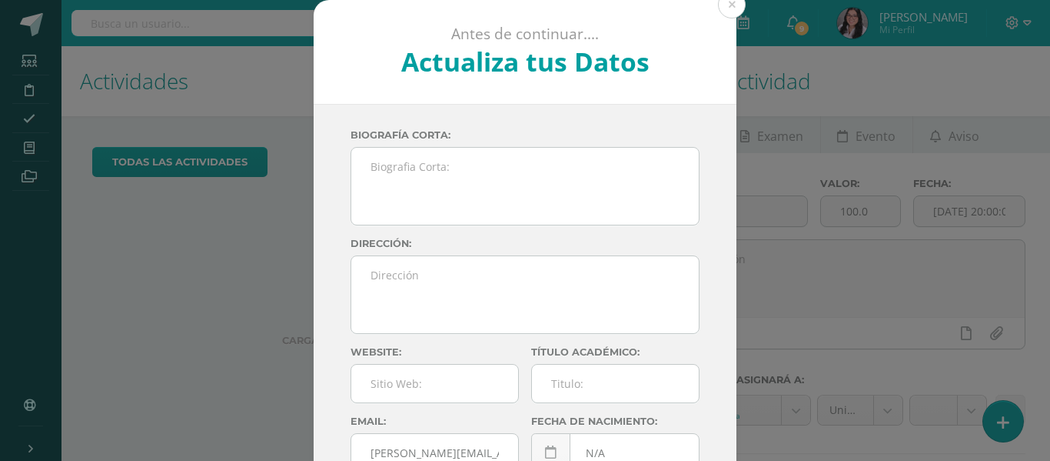 This screenshot has height=461, width=1050. What do you see at coordinates (434, 383) in the screenshot?
I see `input: Sitio Web:` at bounding box center [434, 383].